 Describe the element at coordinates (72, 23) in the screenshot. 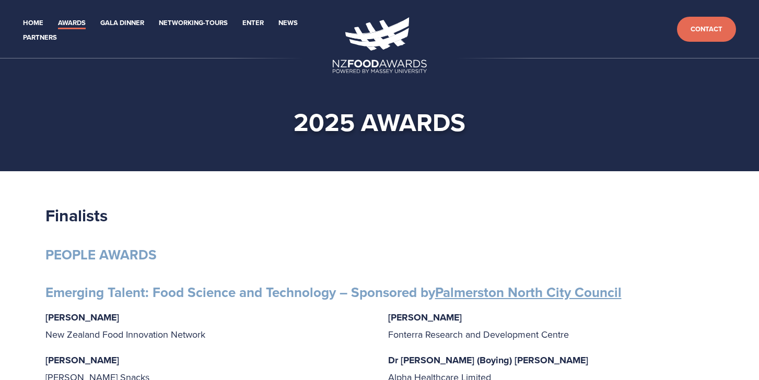

I see `a: Awards` at that location.